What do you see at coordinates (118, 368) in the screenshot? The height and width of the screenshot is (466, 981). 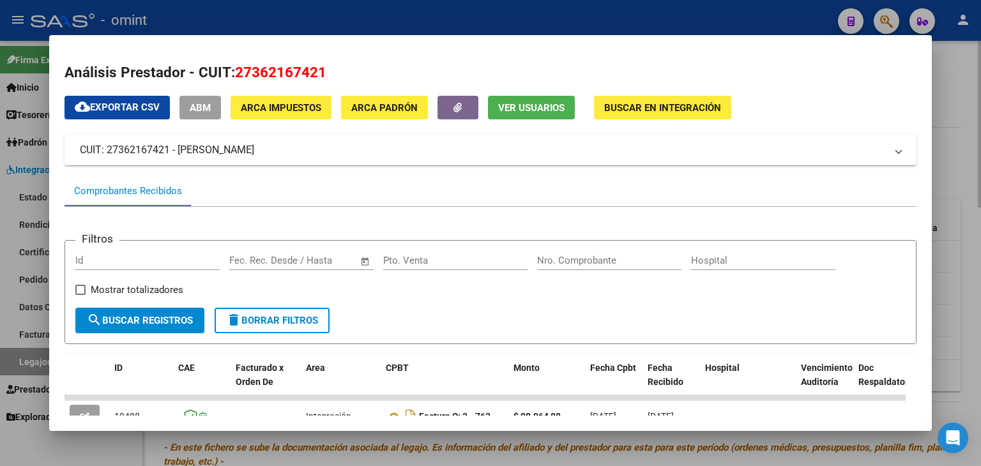 I see `span: ID` at bounding box center [118, 368].